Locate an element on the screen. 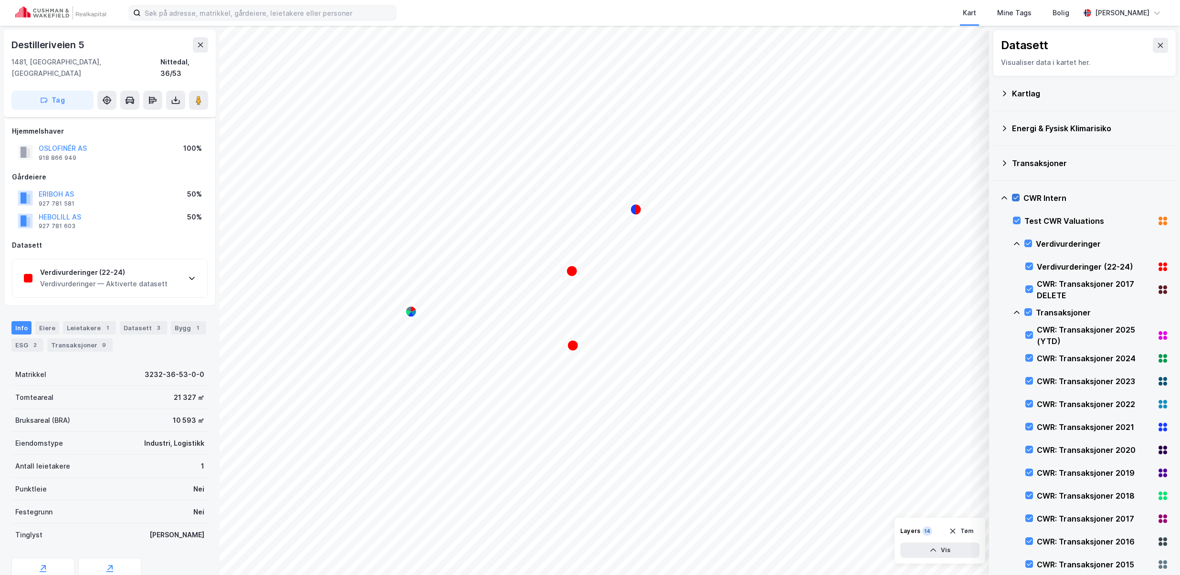  div: CWR: Transaksjoner 2020 is located at coordinates (1095, 450).